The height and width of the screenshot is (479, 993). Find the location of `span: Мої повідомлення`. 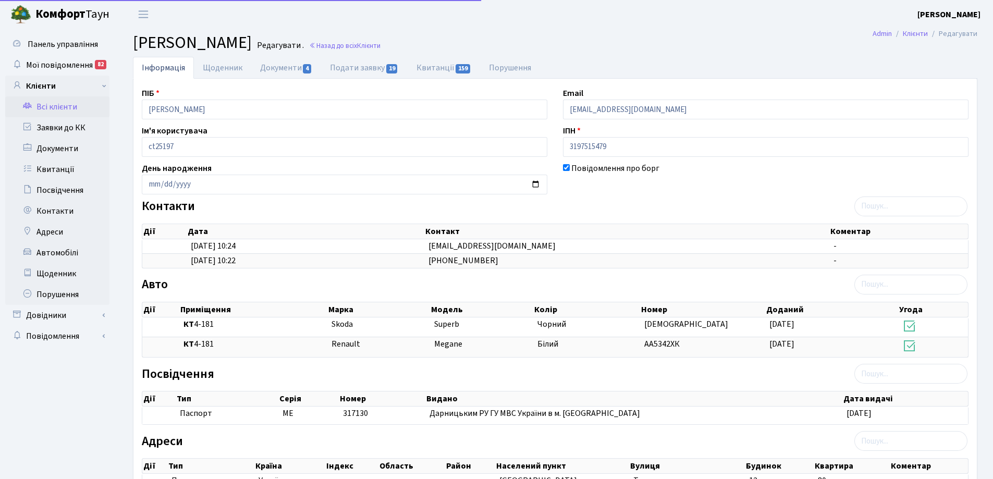

span: Мої повідомлення is located at coordinates (59, 65).